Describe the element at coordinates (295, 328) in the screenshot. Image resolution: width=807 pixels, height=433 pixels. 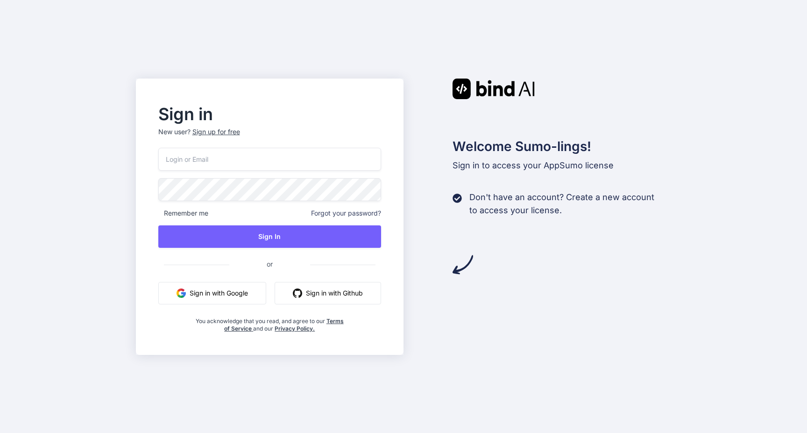
I see `a: Privacy Policy.` at that location.